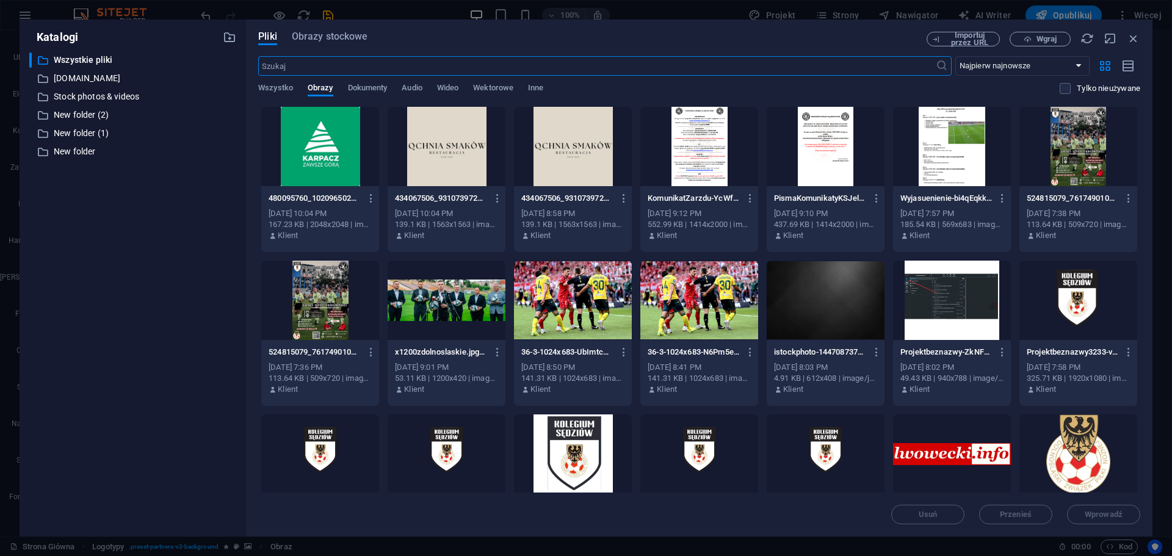 This screenshot has height=556, width=1172. I want to click on p: Wyświetla tylko pliki, które nie są używane w serwisie. Pliki dodane podczas tej sesji mogą być n..., so click(1109, 89).